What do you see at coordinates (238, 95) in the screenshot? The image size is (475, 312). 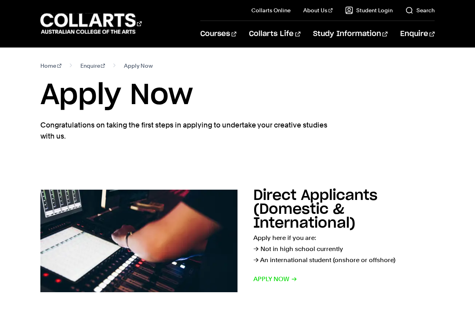 I see `h1: Apply Now` at bounding box center [238, 95].